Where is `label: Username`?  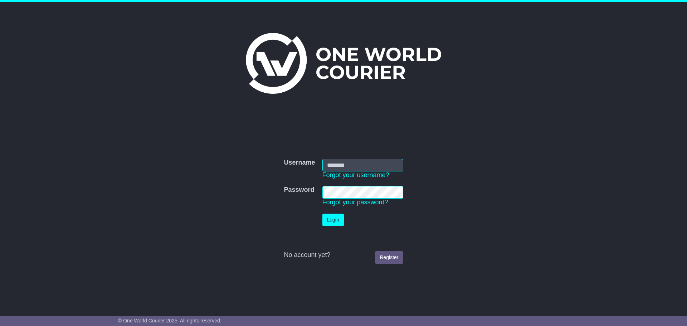
label: Username is located at coordinates (299, 163).